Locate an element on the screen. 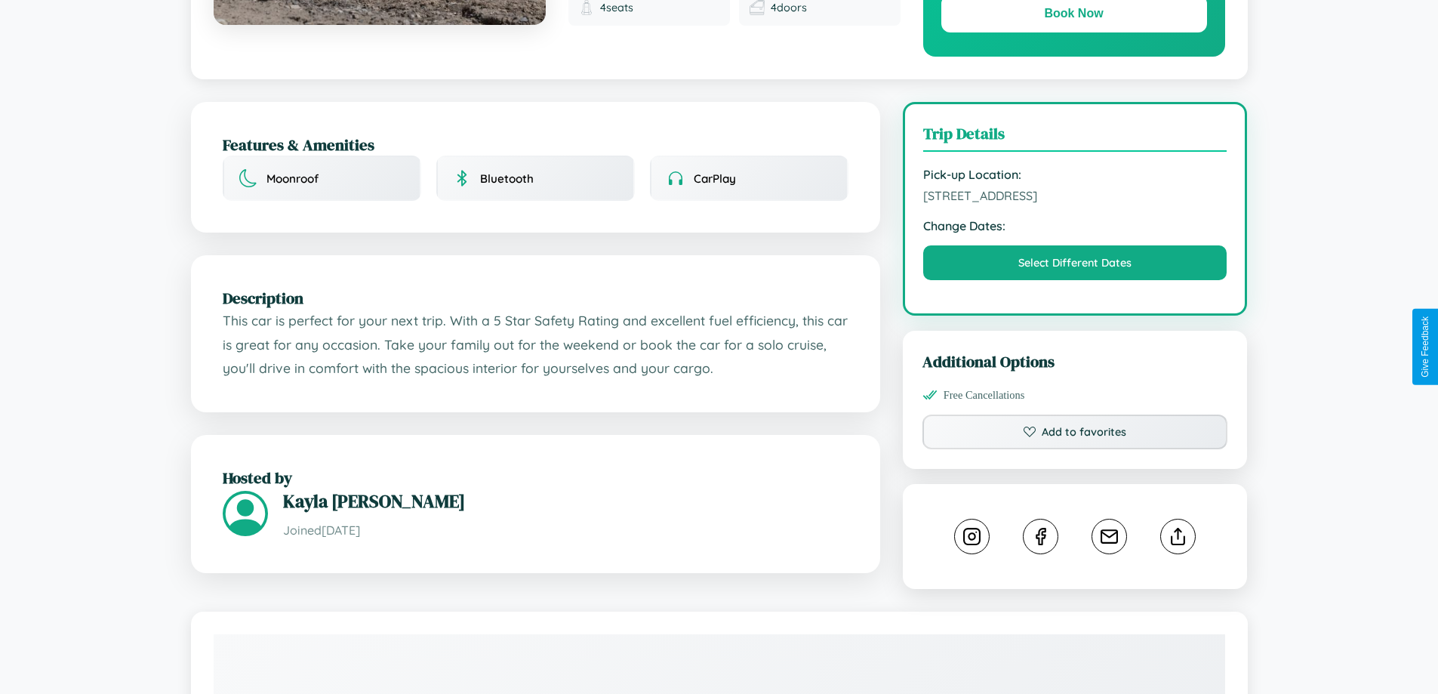 The image size is (1438, 694). button: Select Different Dates is located at coordinates (1075, 263).